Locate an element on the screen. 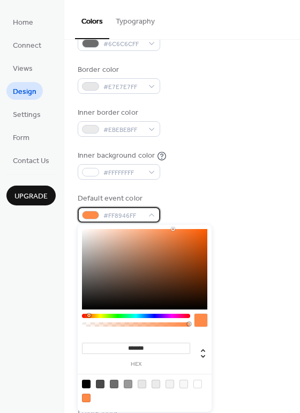 The width and height of the screenshot is (300, 413). a: Views is located at coordinates (23, 68).